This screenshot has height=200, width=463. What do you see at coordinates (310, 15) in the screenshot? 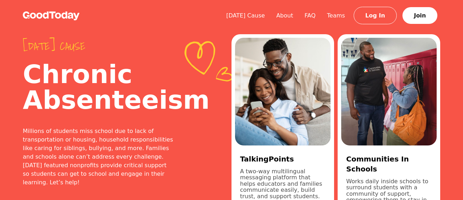
I see `a: FAQ` at bounding box center [310, 15].